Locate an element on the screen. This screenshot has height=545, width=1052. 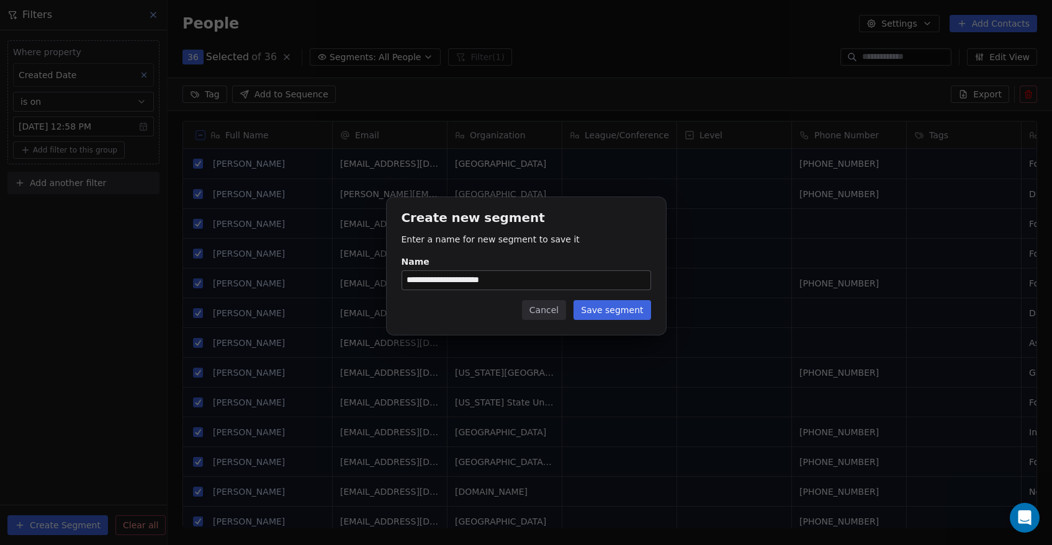
button: Save segment is located at coordinates (612, 310).